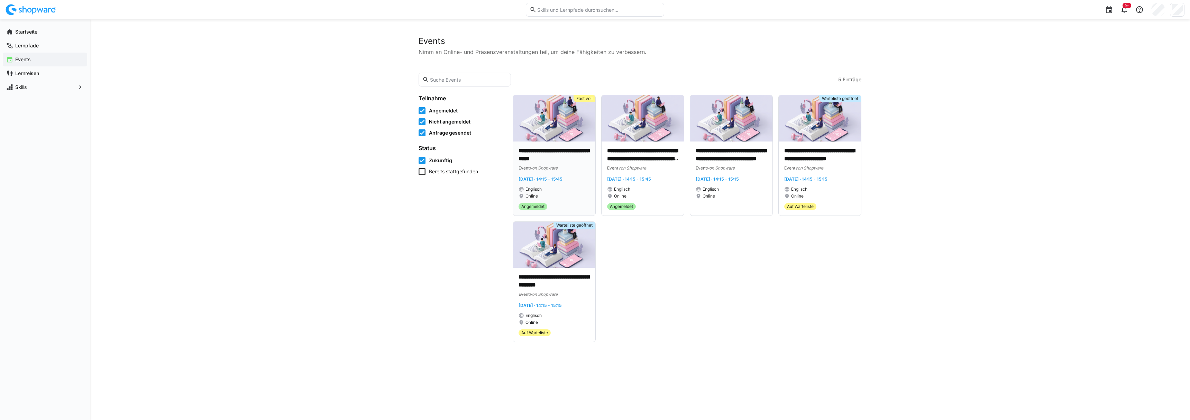  I want to click on h2: Events, so click(640, 41).